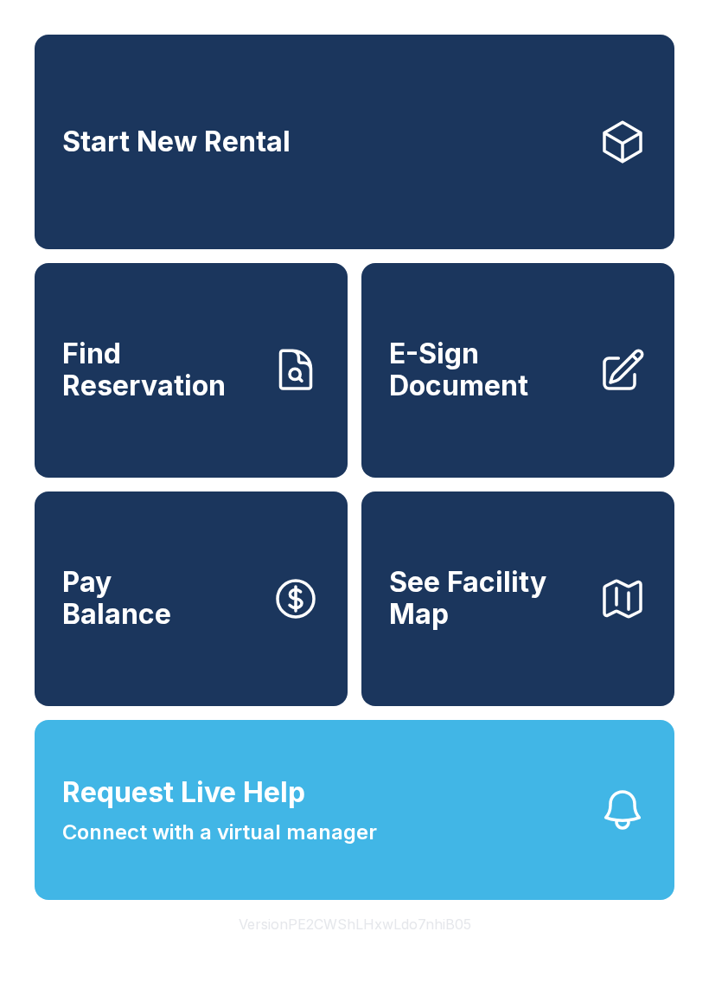 Image resolution: width=709 pixels, height=983 pixels. What do you see at coordinates (220, 832) in the screenshot?
I see `span: Connect with a virtual manager` at bounding box center [220, 832].